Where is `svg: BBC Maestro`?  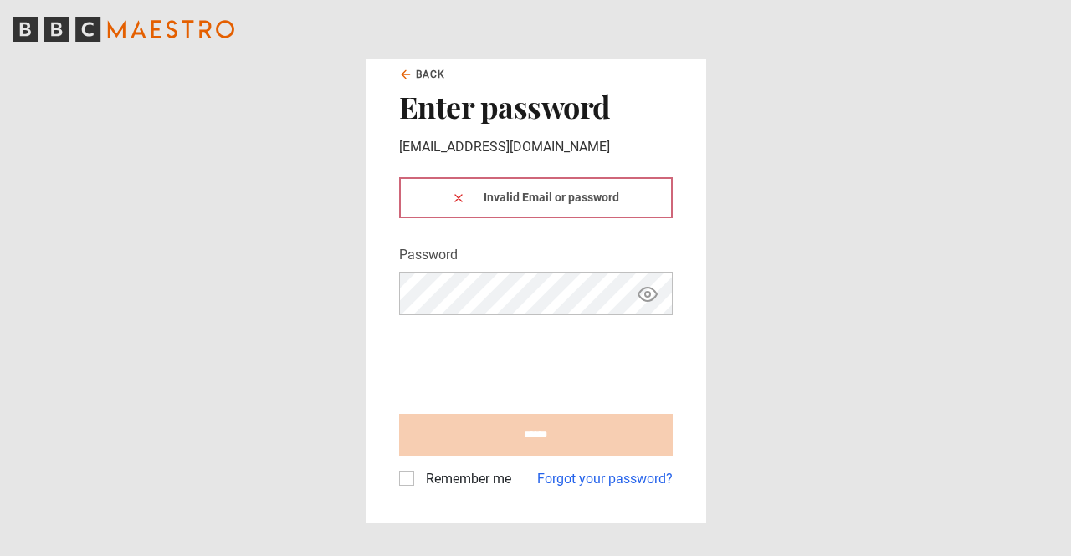
svg: BBC Maestro is located at coordinates (123, 29).